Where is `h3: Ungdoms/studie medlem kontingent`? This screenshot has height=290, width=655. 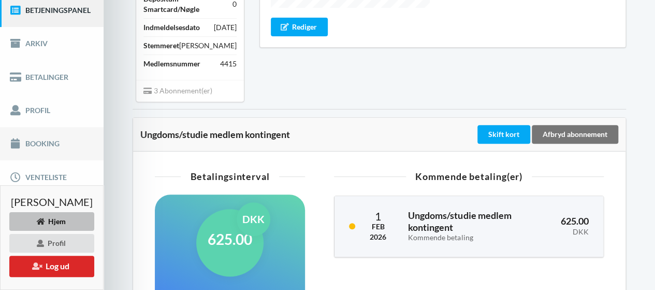
h3: Ungdoms/studie medlem kontingent is located at coordinates (477, 225).